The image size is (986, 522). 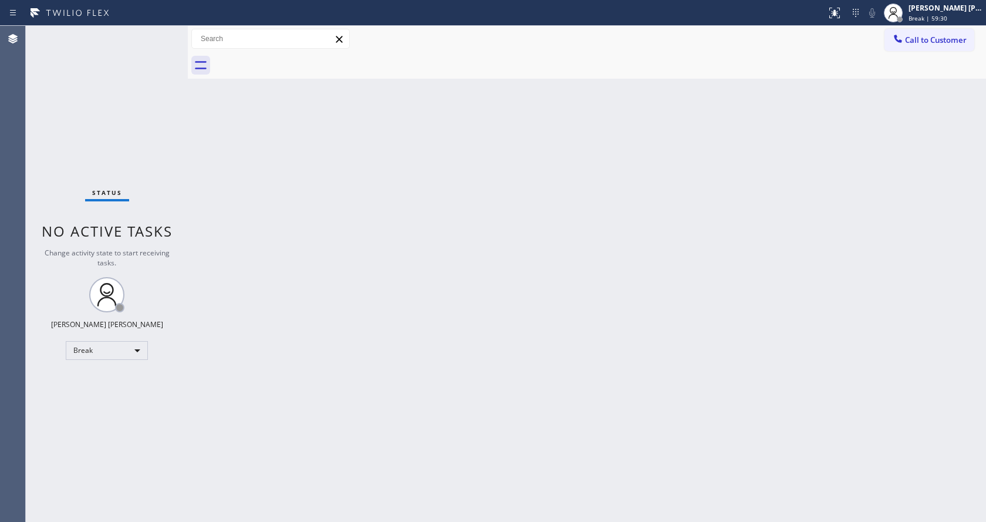 What do you see at coordinates (872, 13) in the screenshot?
I see `button: Mute` at bounding box center [872, 13].